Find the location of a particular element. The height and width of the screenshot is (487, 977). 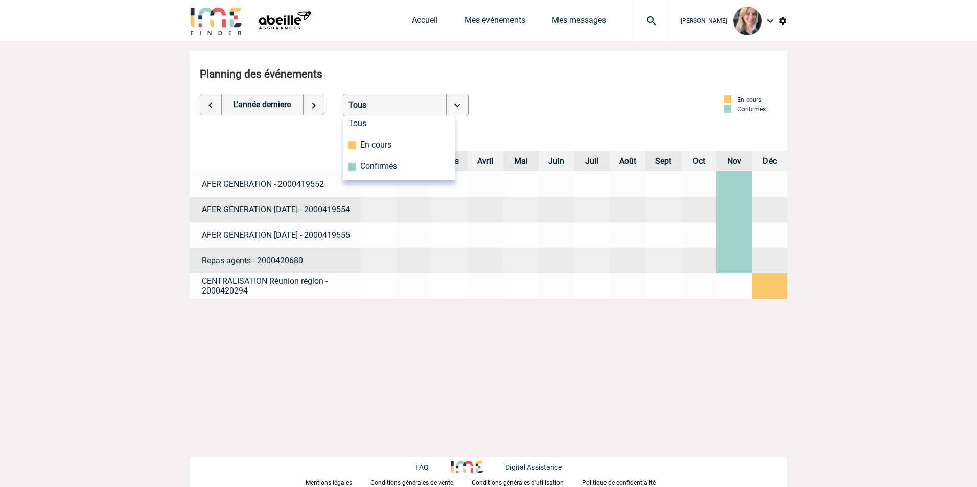

a: Accueil is located at coordinates (425, 22).